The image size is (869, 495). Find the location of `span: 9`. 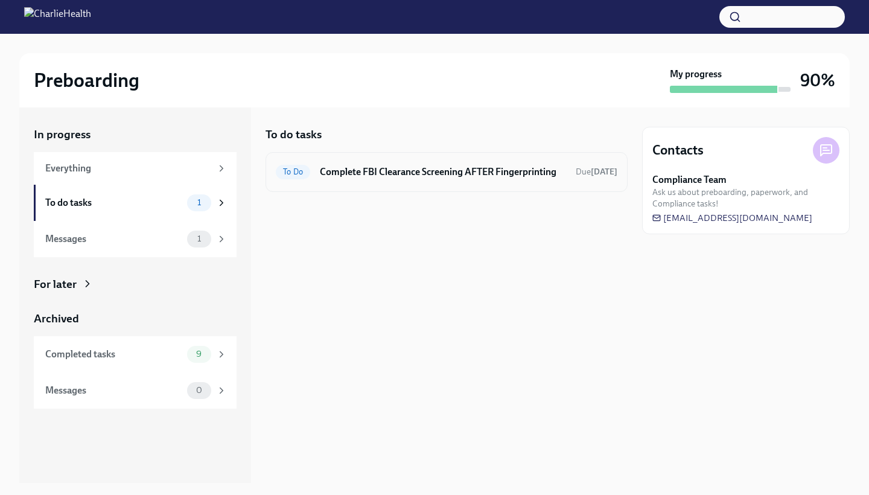

span: 9 is located at coordinates (199, 354).